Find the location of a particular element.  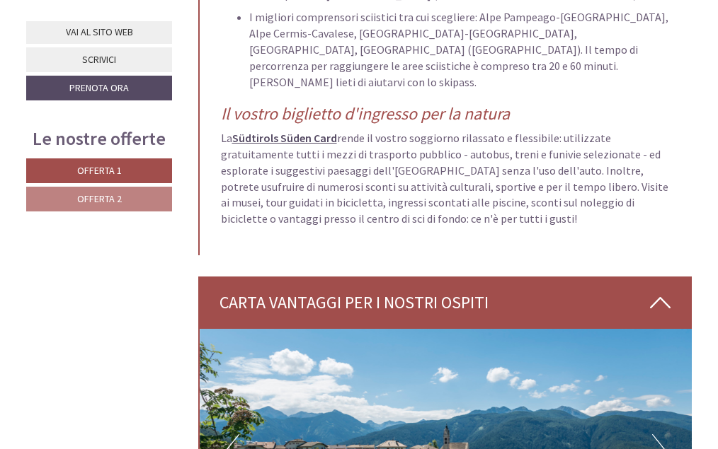

p: La rende il vostro soggiorno rilassato e flessibile: utilizzate gratuitamente tutti i mezzi di tr... is located at coordinates (446, 178).